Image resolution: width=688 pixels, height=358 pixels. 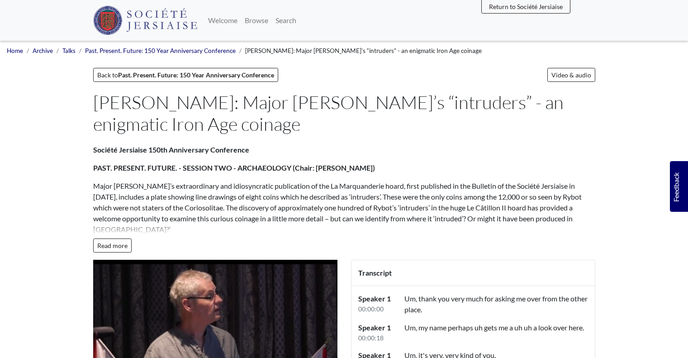 I want to click on span: place., so click(x=413, y=309).